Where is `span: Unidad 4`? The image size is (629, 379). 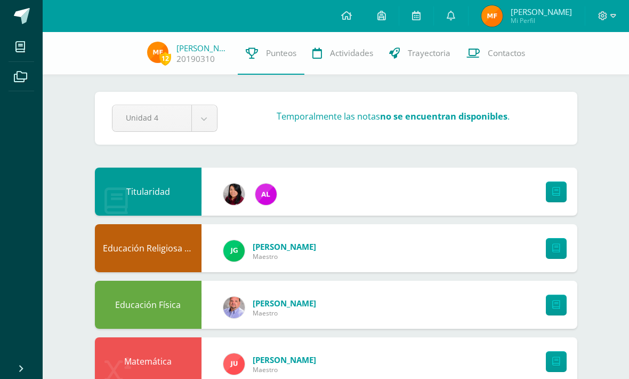
span: Unidad 4 is located at coordinates (152, 117).